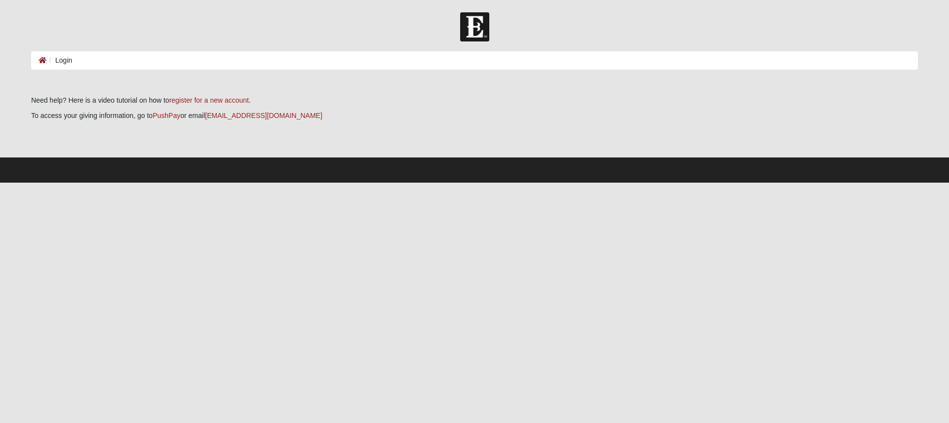  Describe the element at coordinates (474, 100) in the screenshot. I see `p: Need help? Here is a video tutorial on how to .` at that location.